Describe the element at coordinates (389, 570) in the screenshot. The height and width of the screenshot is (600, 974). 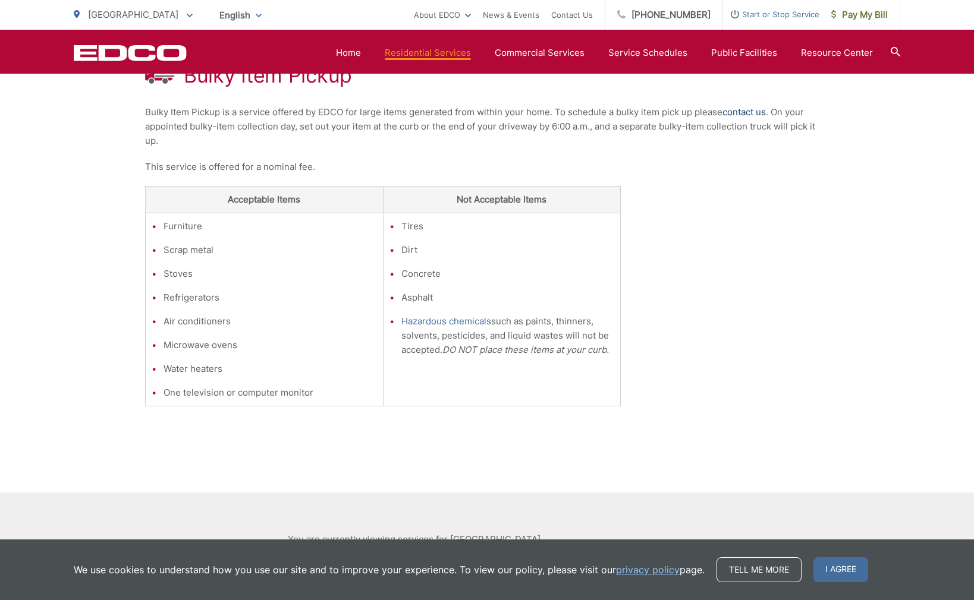
I see `p: We use cookies to understand how you use our site and to improve your experience. To view our pol...` at that location.